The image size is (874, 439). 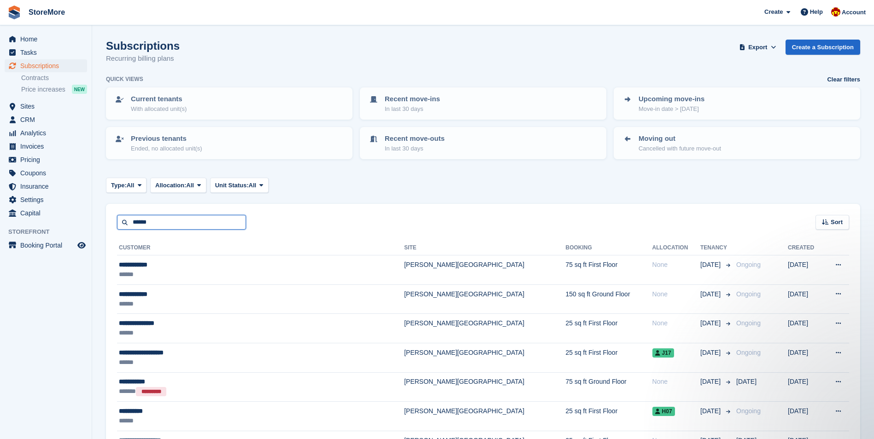 What do you see at coordinates (143, 58) in the screenshot?
I see `p: Recurring billing plans` at bounding box center [143, 58].